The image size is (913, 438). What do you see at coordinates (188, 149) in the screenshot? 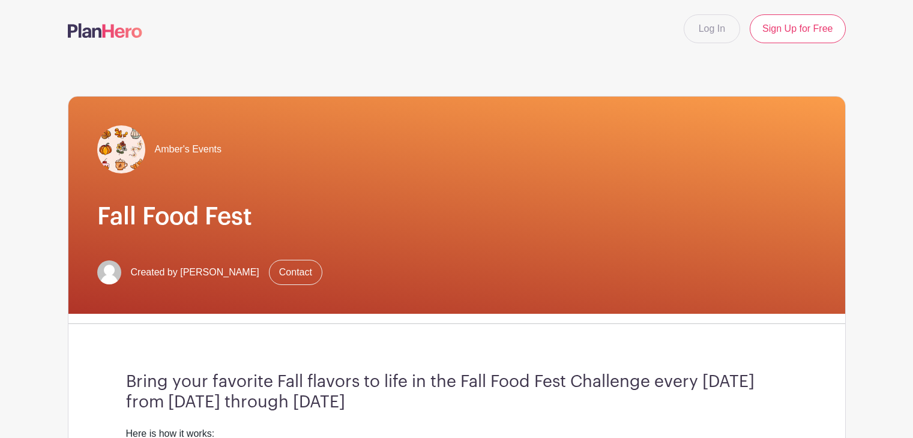
I see `span: Amber's Events` at bounding box center [188, 149].